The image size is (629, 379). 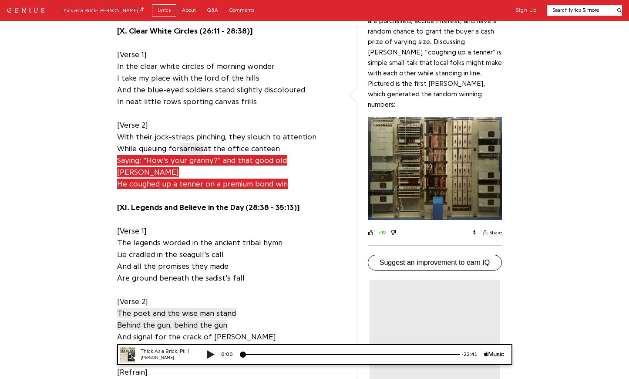 I want to click on span: Share, so click(x=495, y=232).